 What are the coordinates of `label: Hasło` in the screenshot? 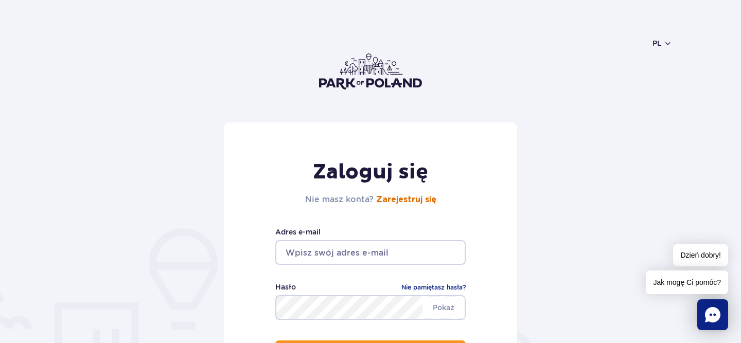 It's located at (286, 287).